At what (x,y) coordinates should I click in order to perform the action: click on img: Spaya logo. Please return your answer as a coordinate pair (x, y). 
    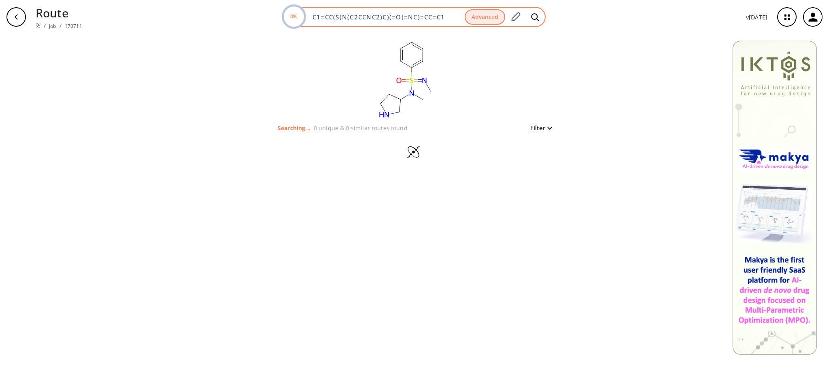
    Looking at the image, I should click on (38, 25).